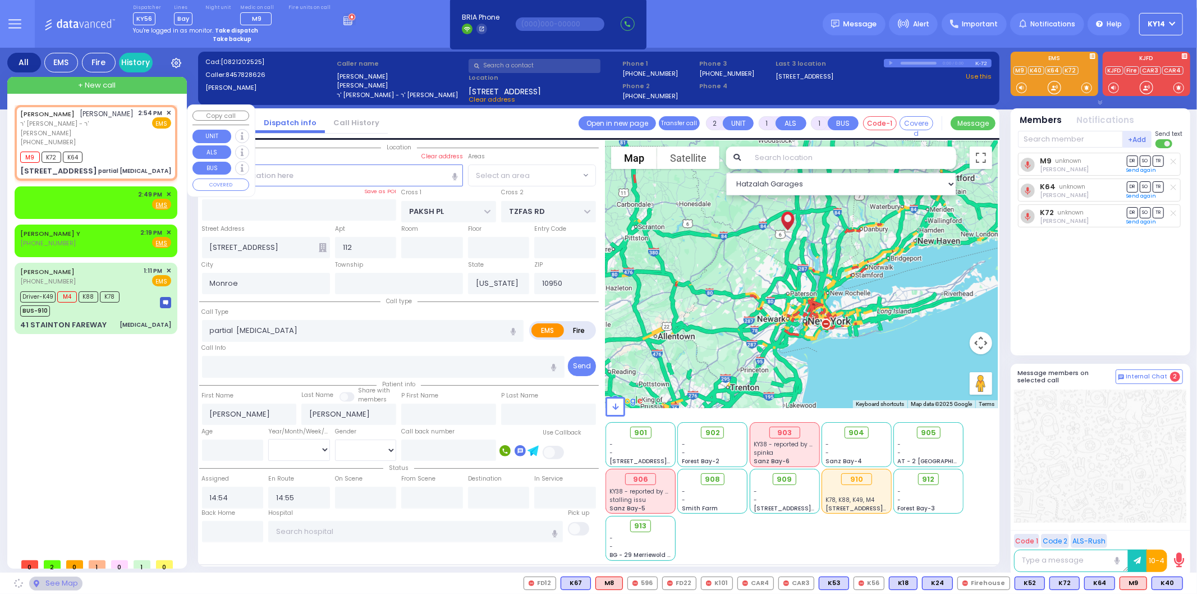  Describe the element at coordinates (221, 116) in the screenshot. I see `button: Copy call` at that location.